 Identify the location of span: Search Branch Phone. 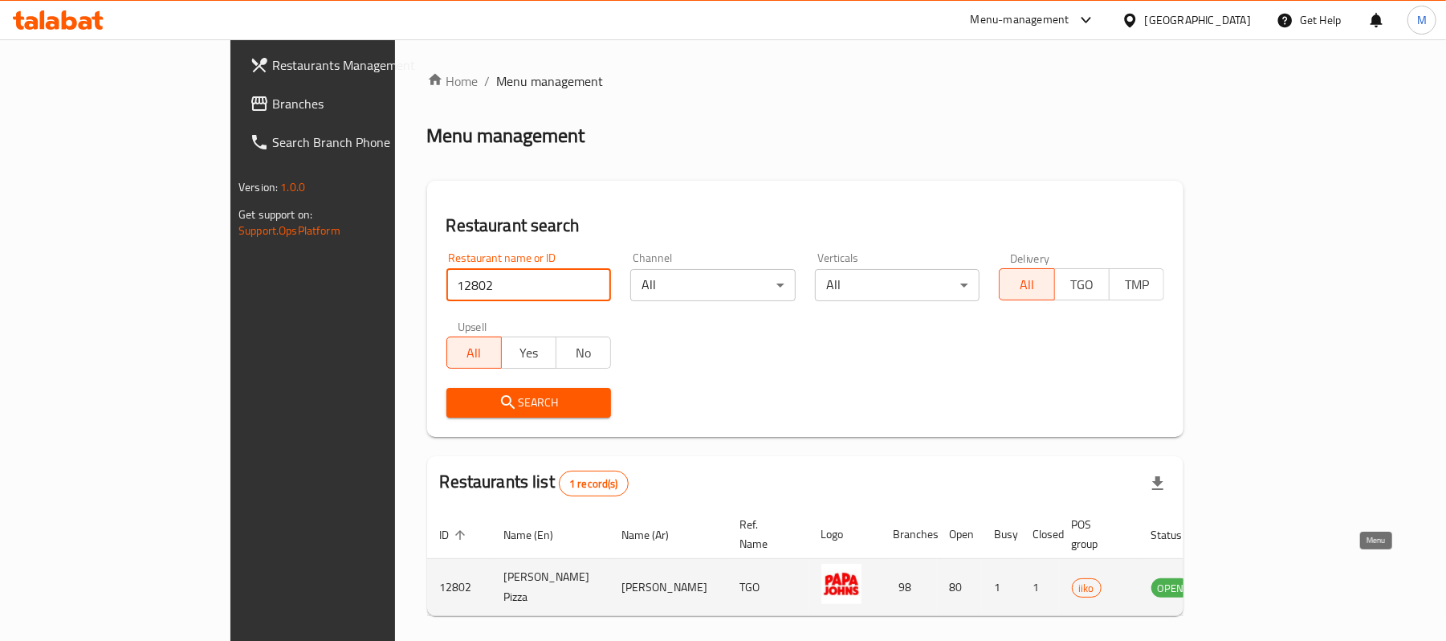
(365, 142).